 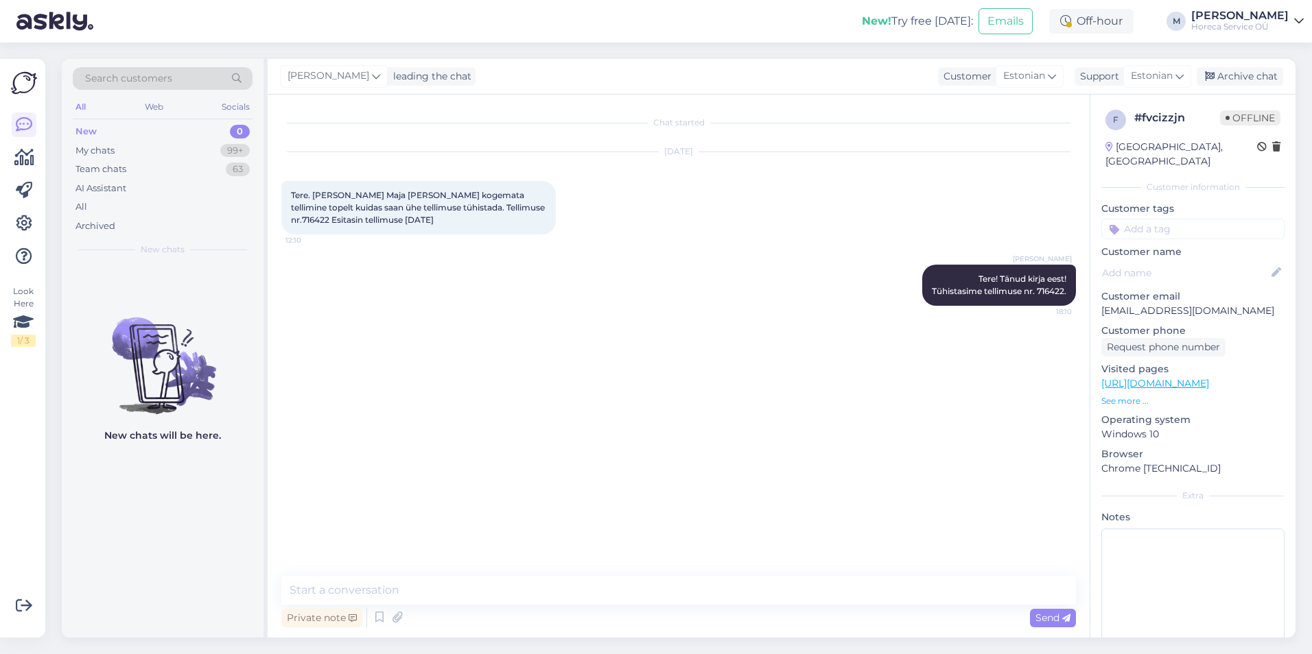 What do you see at coordinates (311, 240) in the screenshot?
I see `span: 12:10` at bounding box center [311, 240].